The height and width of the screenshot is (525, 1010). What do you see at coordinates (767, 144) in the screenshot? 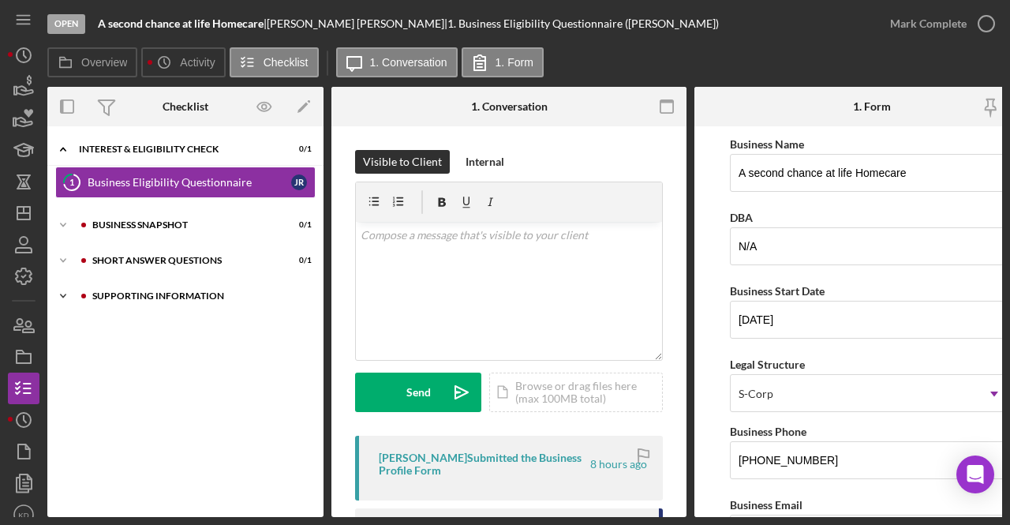
I see `label: Business Name` at bounding box center [767, 144].